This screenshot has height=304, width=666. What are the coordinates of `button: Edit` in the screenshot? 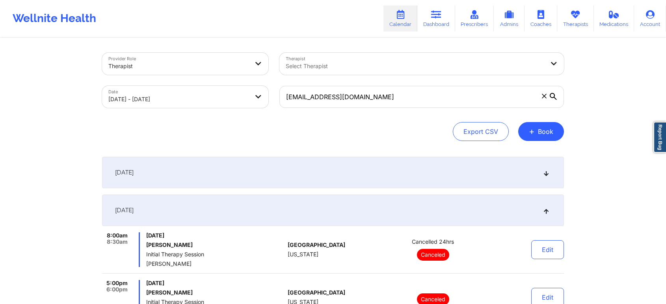 It's located at (547, 250).